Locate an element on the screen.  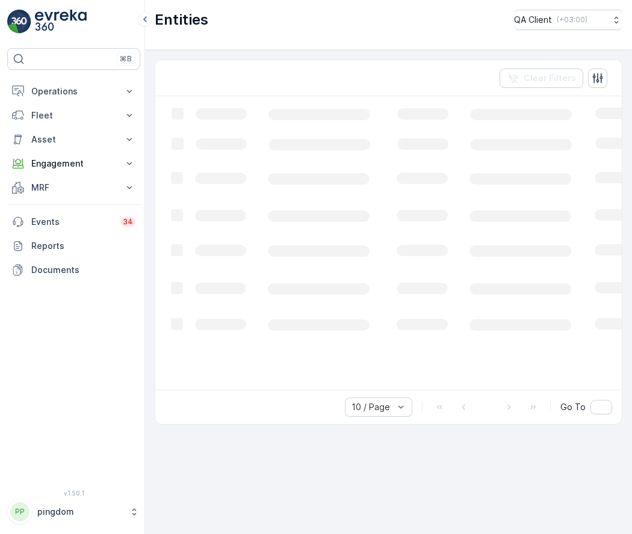
p: Asset is located at coordinates (73, 140).